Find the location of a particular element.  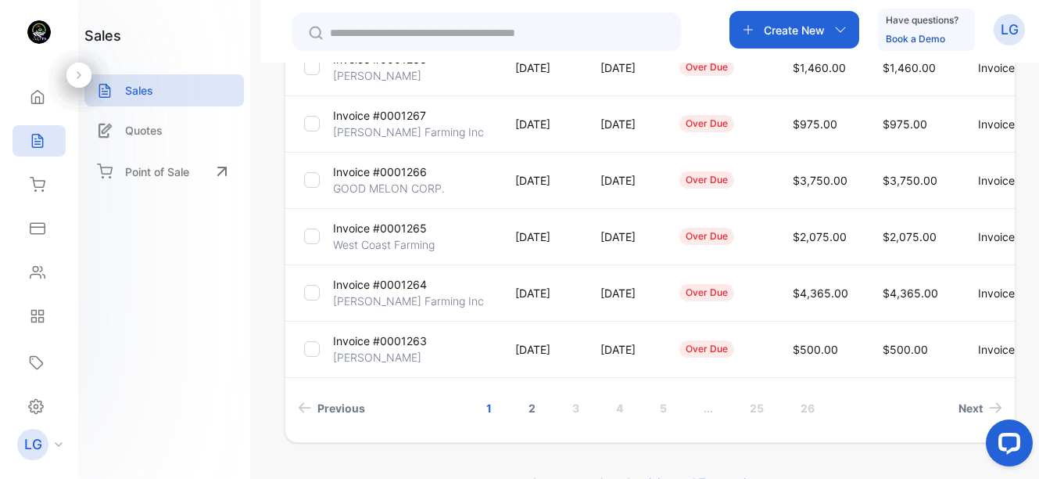

a: Book a Demo is located at coordinates (916, 38).